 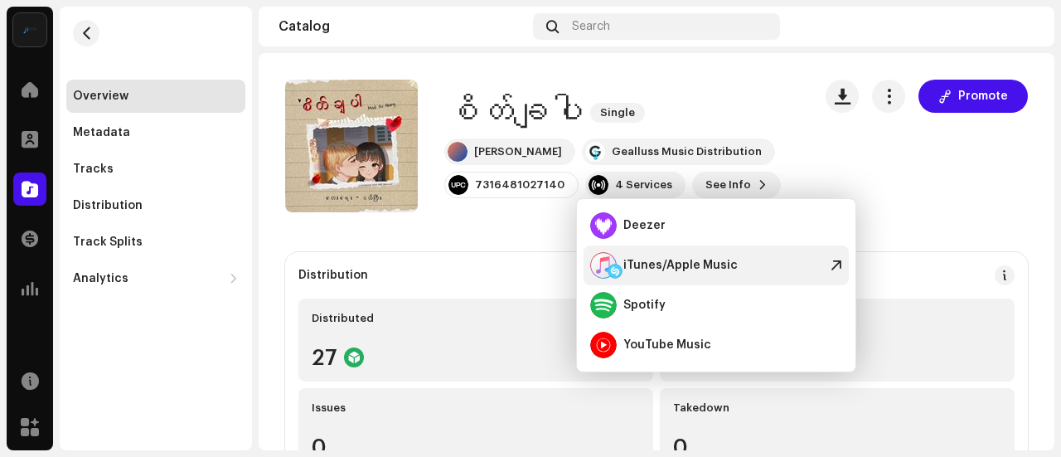 What do you see at coordinates (156, 96) in the screenshot?
I see `re-m-nav-item: Overview` at bounding box center [156, 96].